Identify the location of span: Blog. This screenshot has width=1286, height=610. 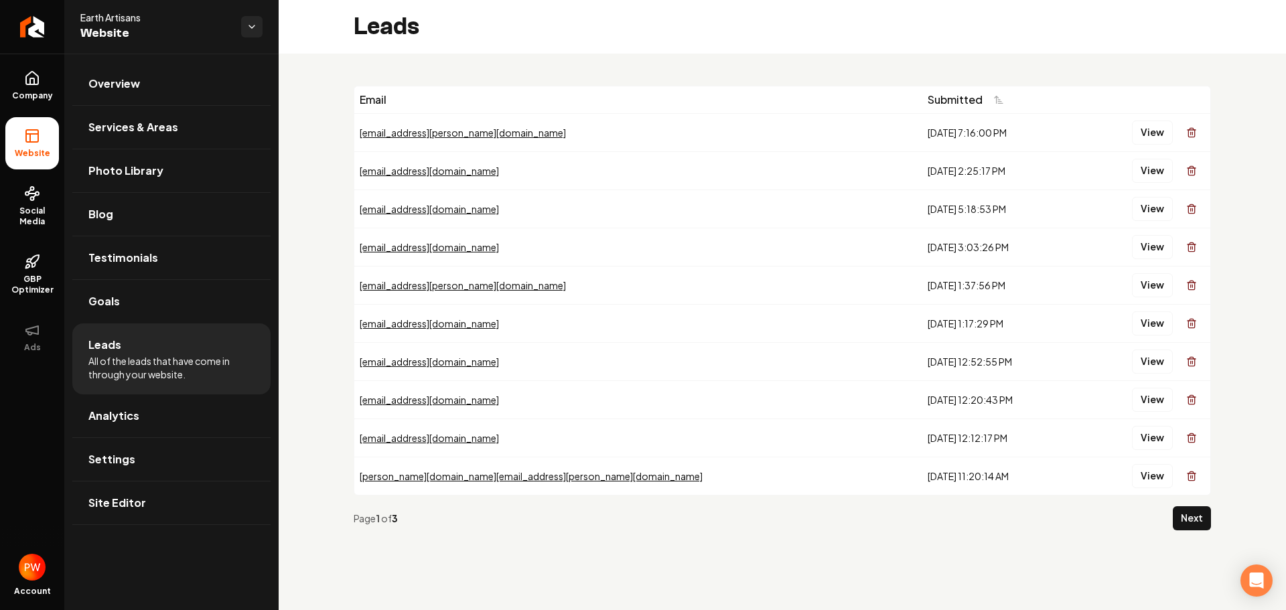
(100, 214).